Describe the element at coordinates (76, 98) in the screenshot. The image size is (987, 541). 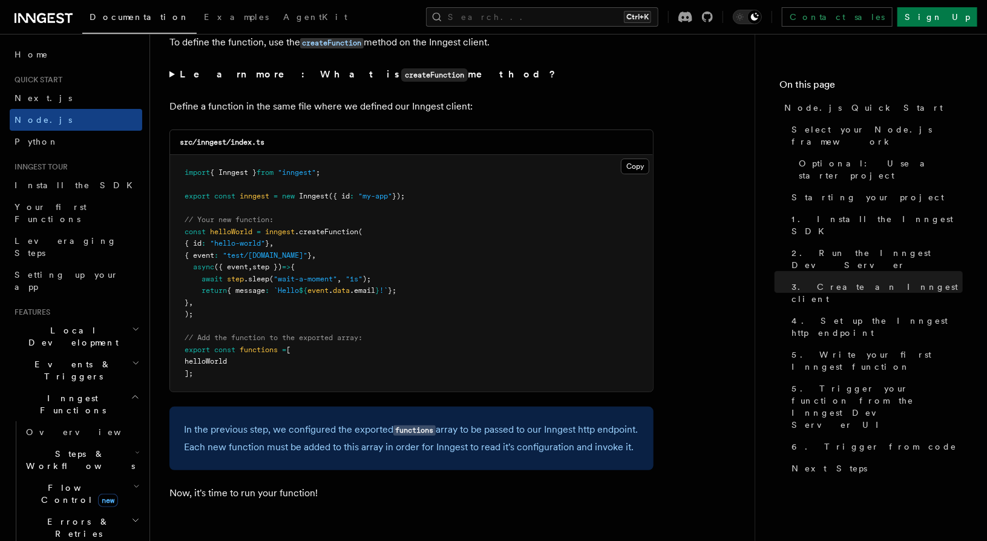
I see `a: Next.js` at that location.